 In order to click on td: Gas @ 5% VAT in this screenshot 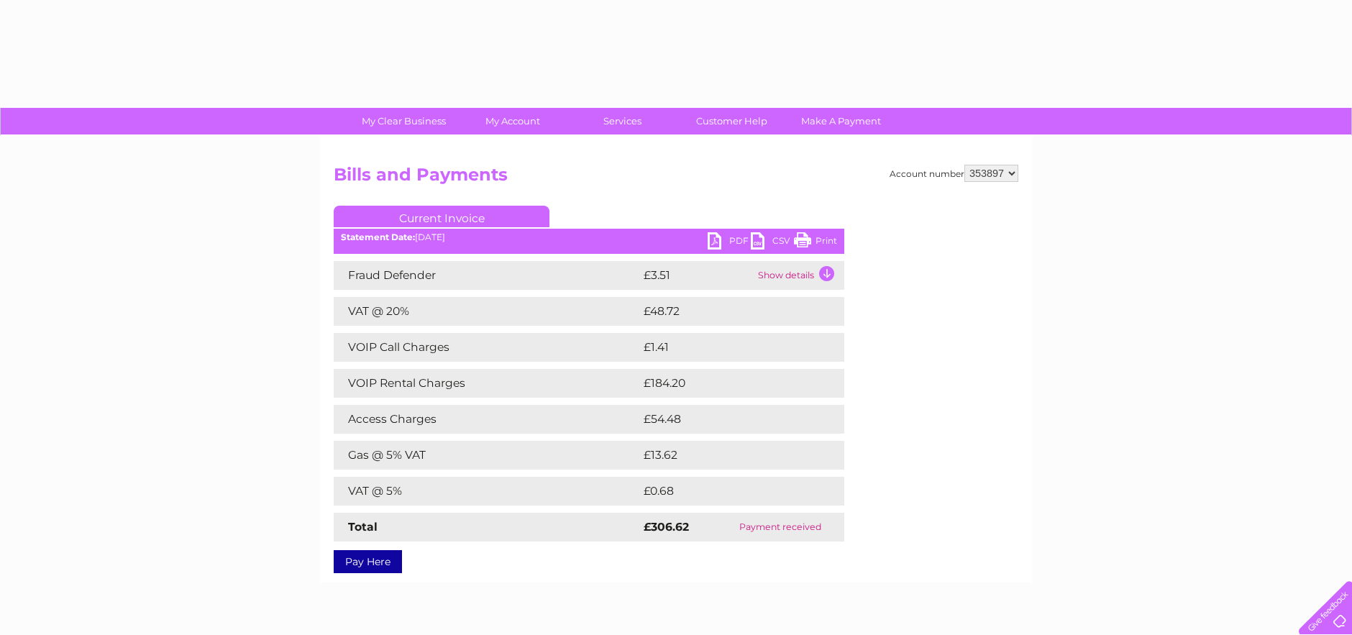, I will do `click(487, 455)`.